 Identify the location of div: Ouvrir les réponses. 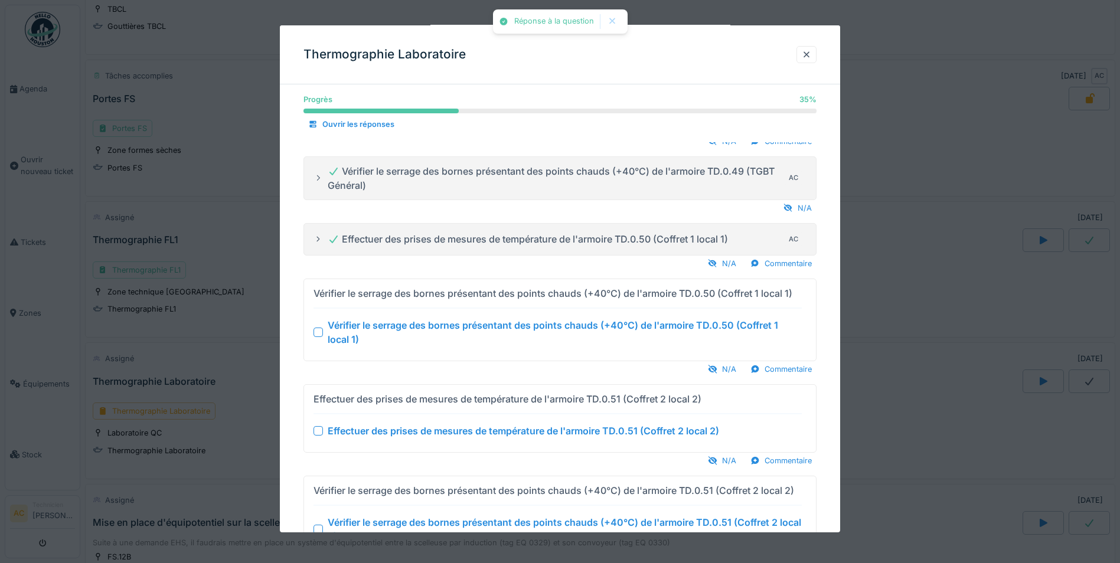
(351, 124).